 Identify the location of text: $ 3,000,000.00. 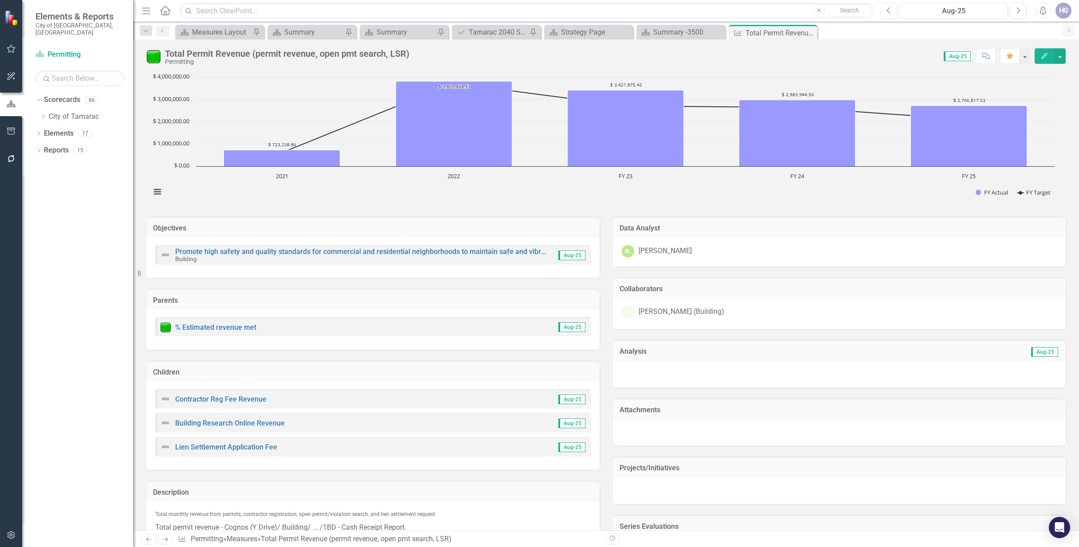
(171, 99).